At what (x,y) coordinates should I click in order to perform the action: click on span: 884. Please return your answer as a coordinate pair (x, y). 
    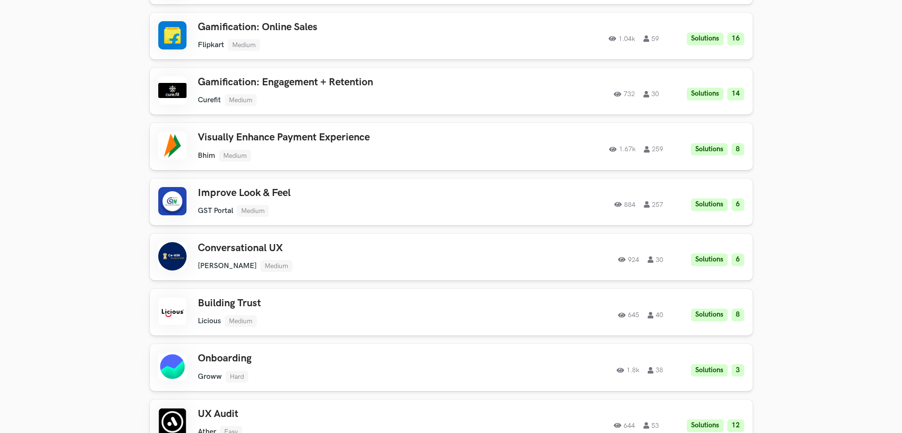
    Looking at the image, I should click on (624, 204).